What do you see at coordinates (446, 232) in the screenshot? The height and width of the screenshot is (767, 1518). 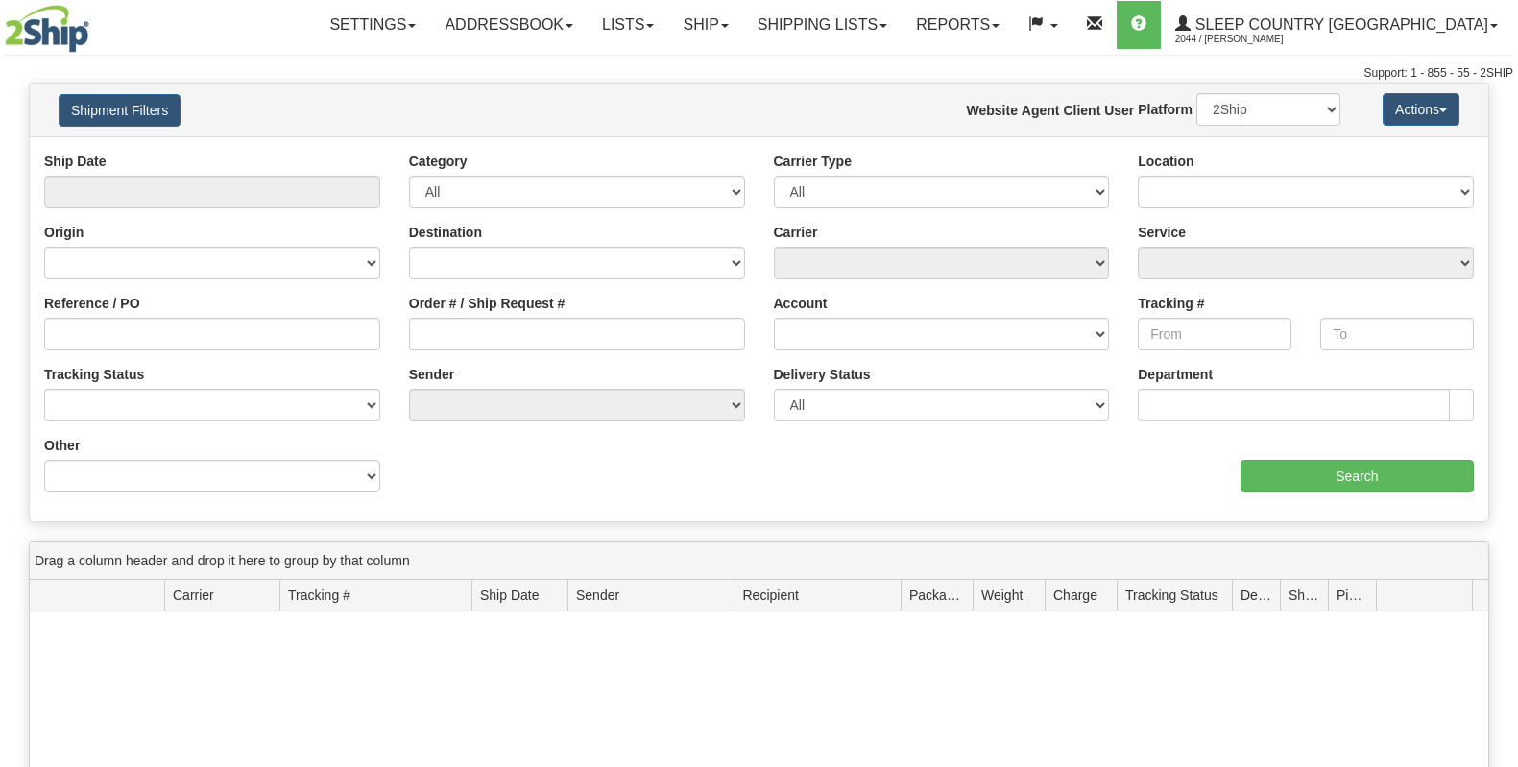 I see `label: Destination` at bounding box center [446, 232].